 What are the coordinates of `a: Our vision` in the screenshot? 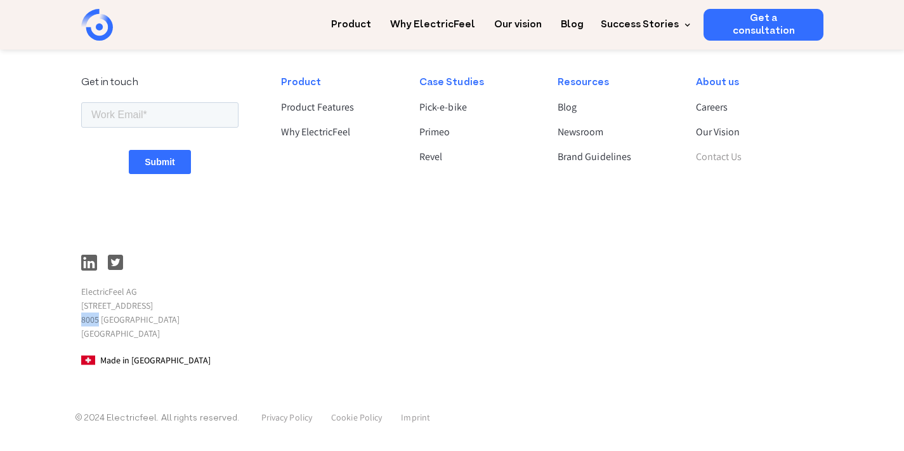 It's located at (518, 20).